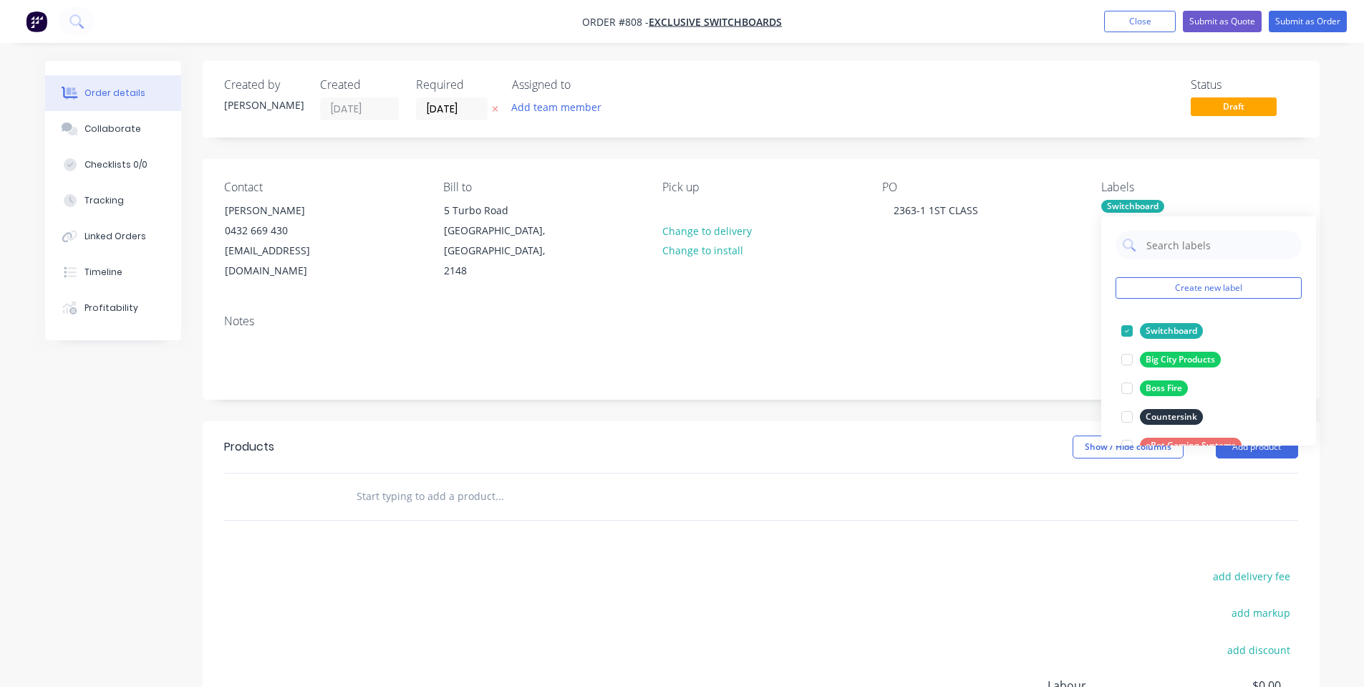 The image size is (1364, 687). Describe the element at coordinates (1209, 288) in the screenshot. I see `button: Create new label` at that location.